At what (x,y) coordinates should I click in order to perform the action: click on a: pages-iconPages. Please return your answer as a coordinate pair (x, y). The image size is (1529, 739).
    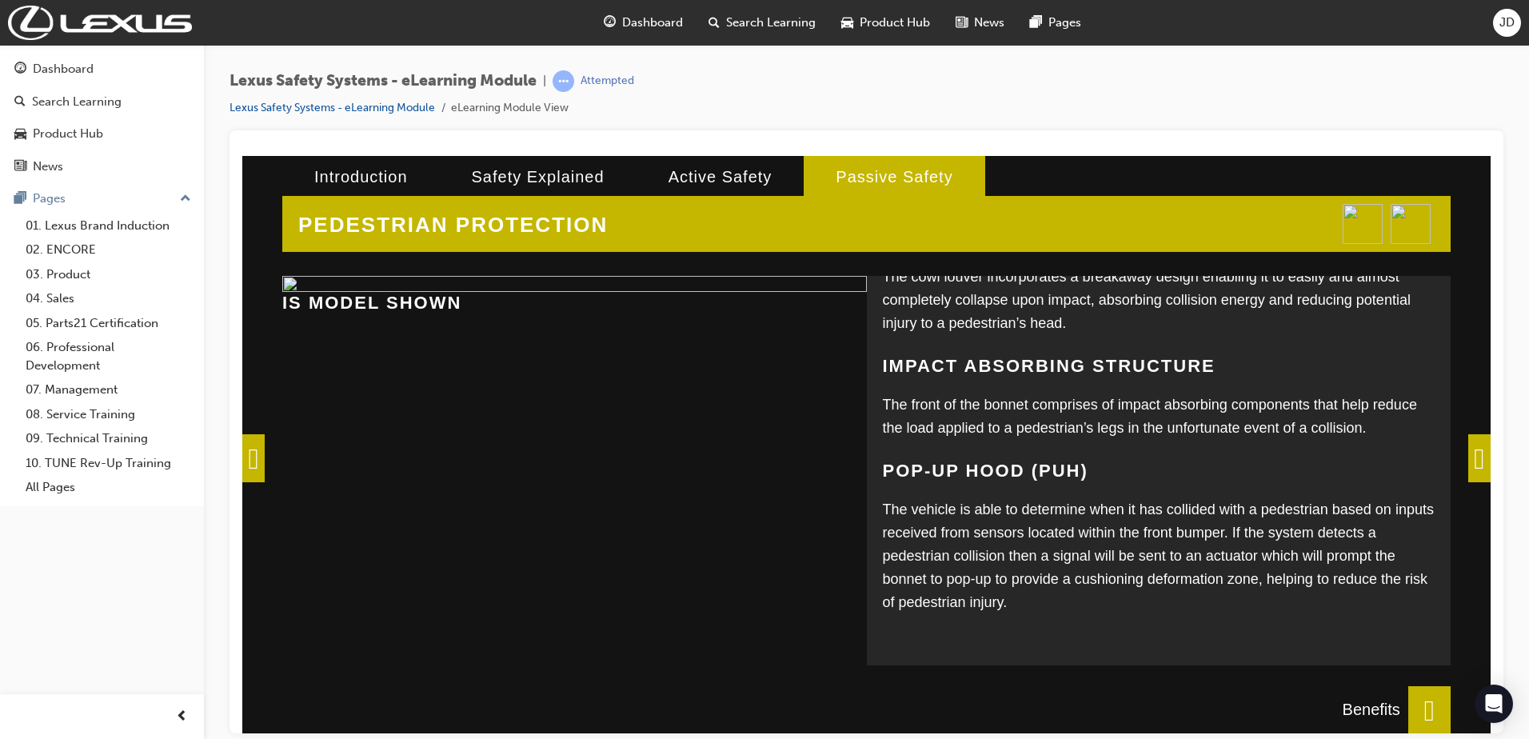
    Looking at the image, I should click on (1056, 22).